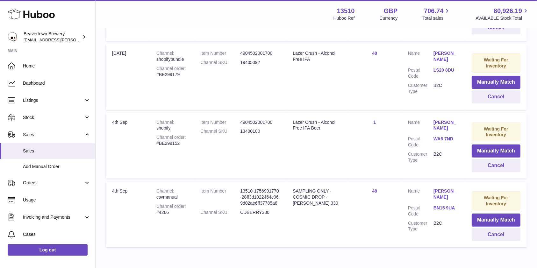 The height and width of the screenshot is (268, 537). I want to click on span: 706.74, so click(434, 11).